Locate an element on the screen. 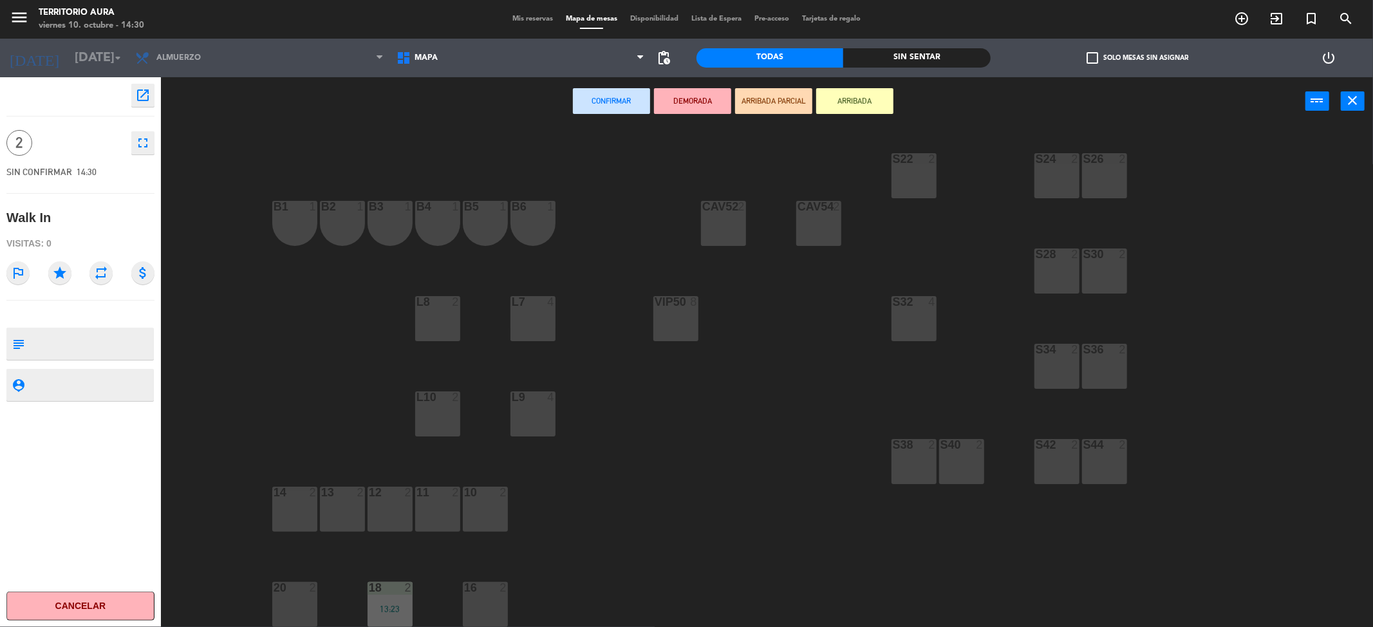 This screenshot has width=1373, height=627. div: B2 is located at coordinates (321, 207).